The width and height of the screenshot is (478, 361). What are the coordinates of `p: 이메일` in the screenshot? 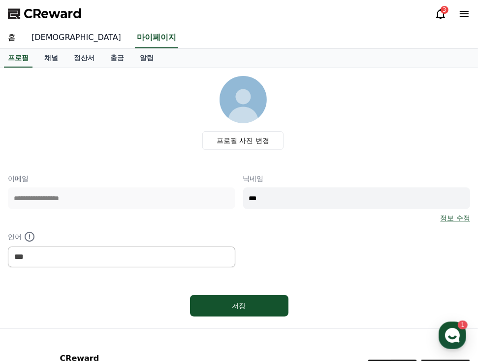 It's located at (122, 178).